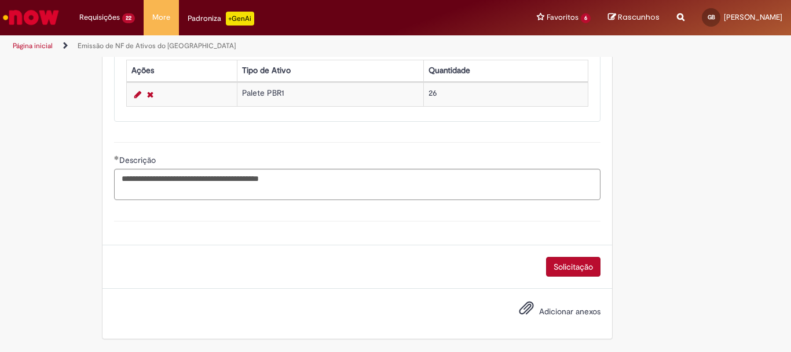 The image size is (791, 352). I want to click on span: Rascunhos, so click(639, 17).